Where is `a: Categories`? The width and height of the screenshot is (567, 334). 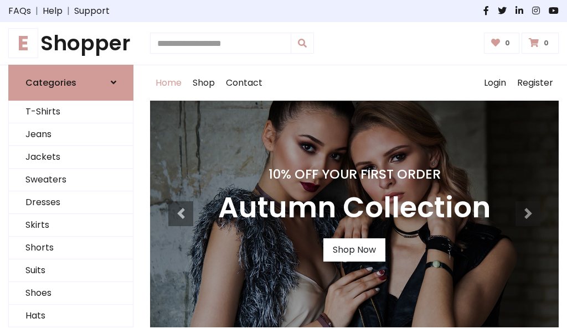 a: Categories is located at coordinates (71, 82).